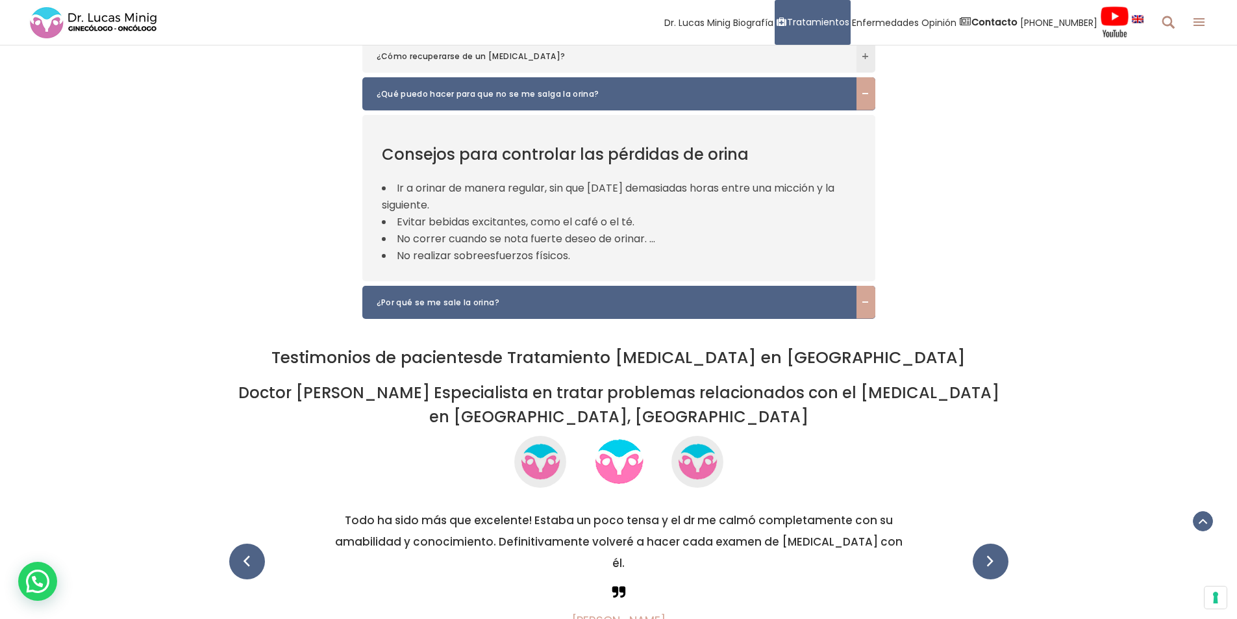 This screenshot has width=1237, height=619. Describe the element at coordinates (885, 22) in the screenshot. I see `span: Enfermedades` at that location.